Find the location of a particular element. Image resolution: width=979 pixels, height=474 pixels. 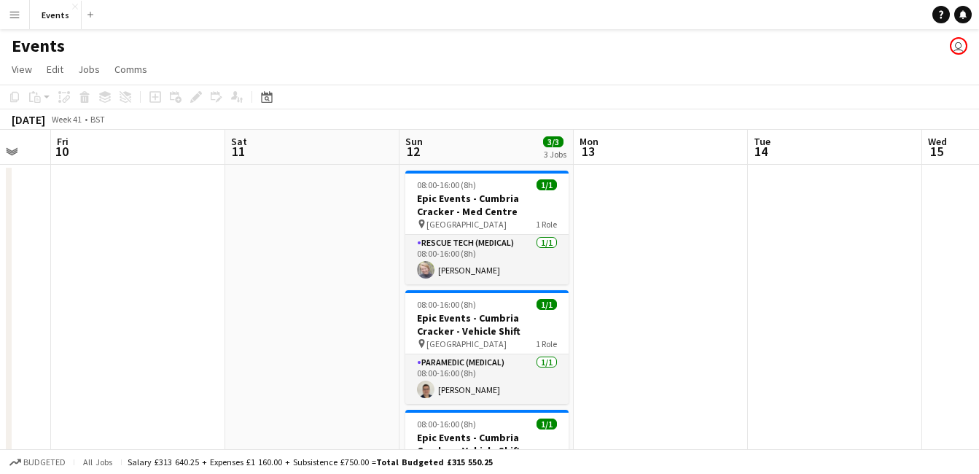

a: View is located at coordinates (22, 69).